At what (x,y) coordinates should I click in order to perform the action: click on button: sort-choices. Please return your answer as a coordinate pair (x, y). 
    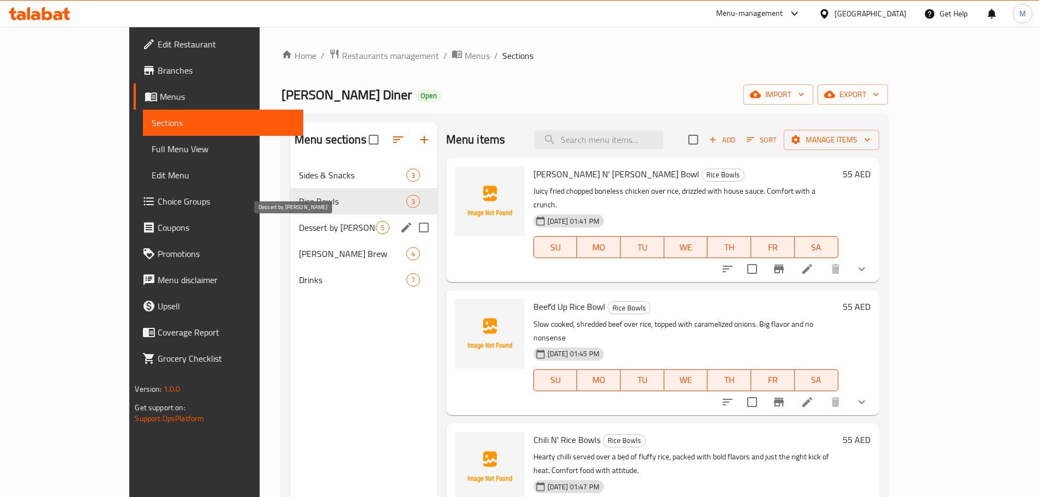
    Looking at the image, I should click on (728, 402).